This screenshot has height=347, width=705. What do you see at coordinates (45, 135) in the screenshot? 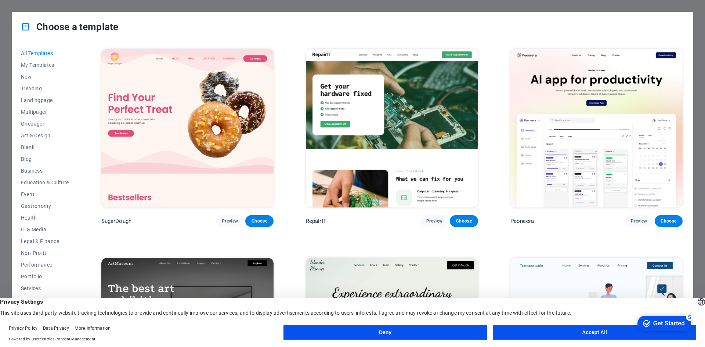
I see `button: Art & Design` at bounding box center [45, 135].